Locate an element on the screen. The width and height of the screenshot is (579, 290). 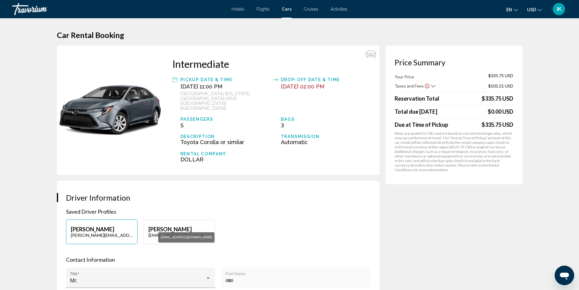
span: USD is located at coordinates (532, 10).